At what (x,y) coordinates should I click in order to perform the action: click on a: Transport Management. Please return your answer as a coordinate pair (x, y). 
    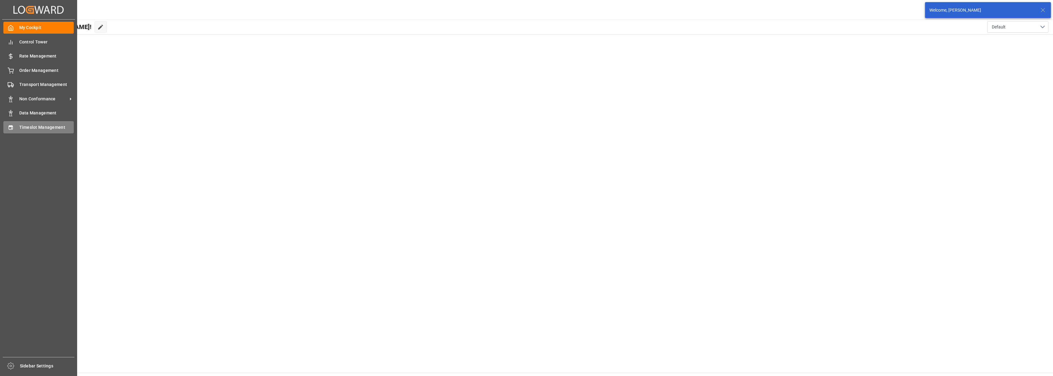
    Looking at the image, I should click on (39, 84).